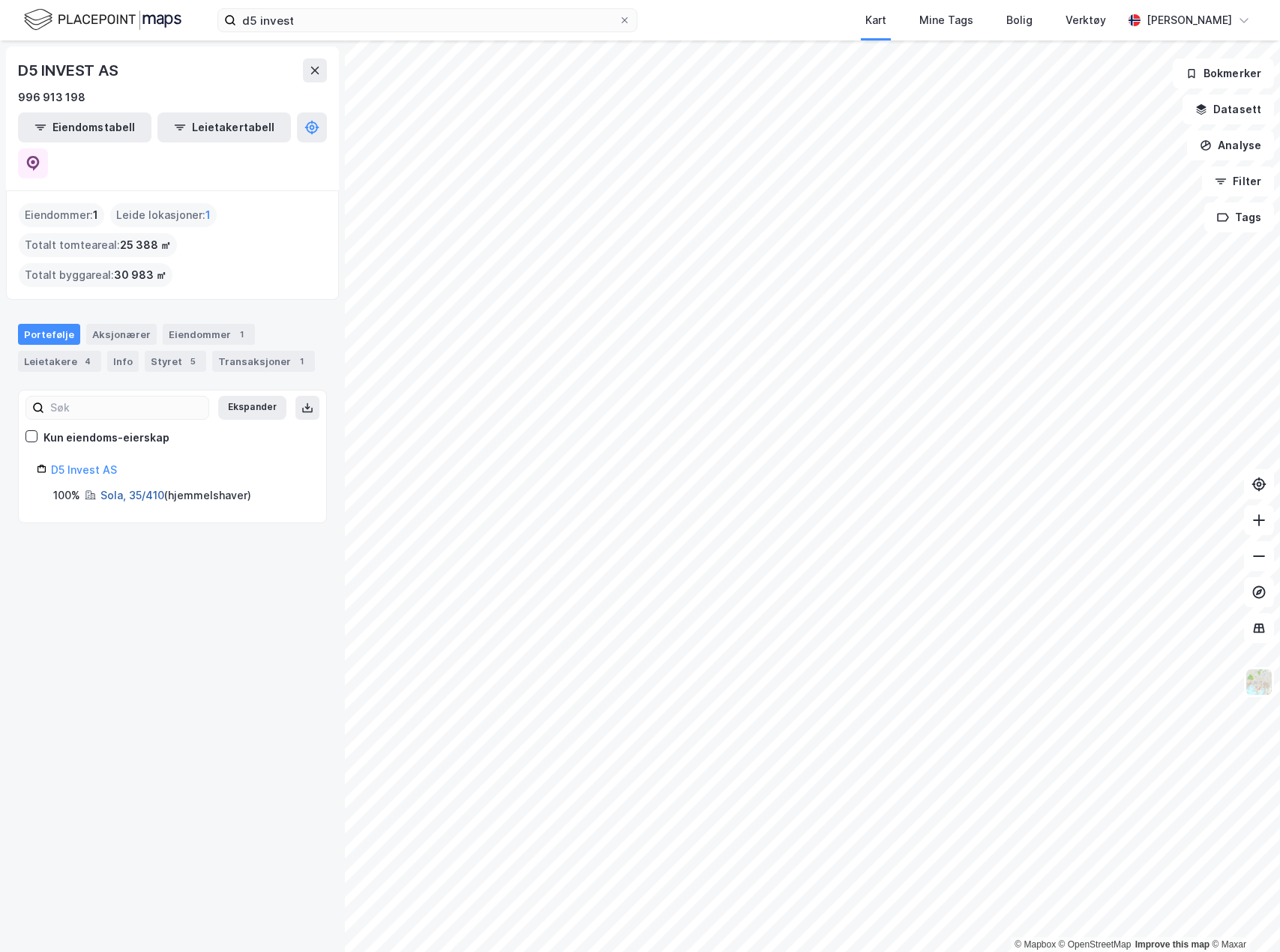 The height and width of the screenshot is (952, 1280). Describe the element at coordinates (52, 97) in the screenshot. I see `div: 996 913 198` at that location.